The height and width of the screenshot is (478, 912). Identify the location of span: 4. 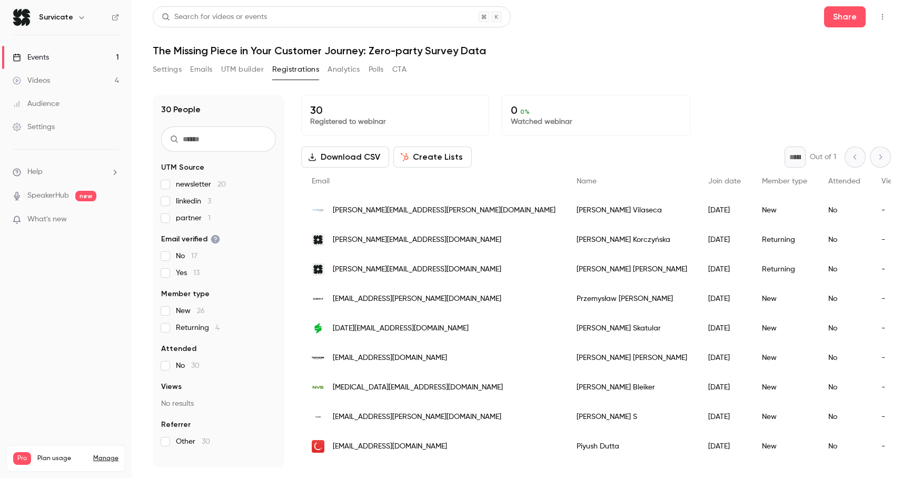
(217, 328).